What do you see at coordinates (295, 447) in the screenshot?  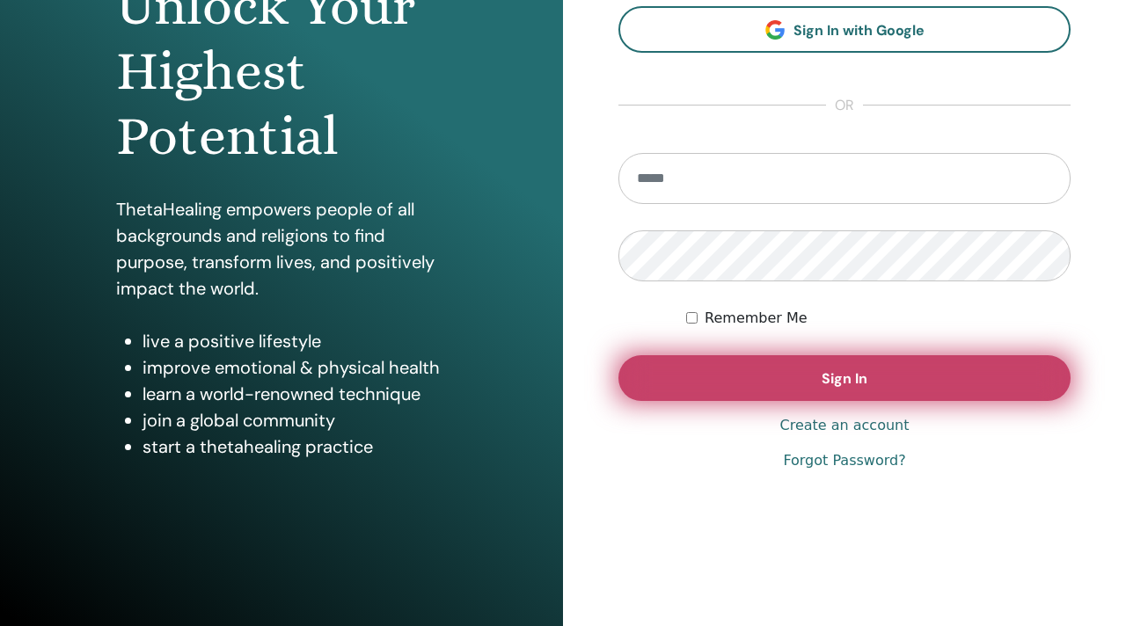 I see `li: start a thetahealing practice` at bounding box center [295, 447].